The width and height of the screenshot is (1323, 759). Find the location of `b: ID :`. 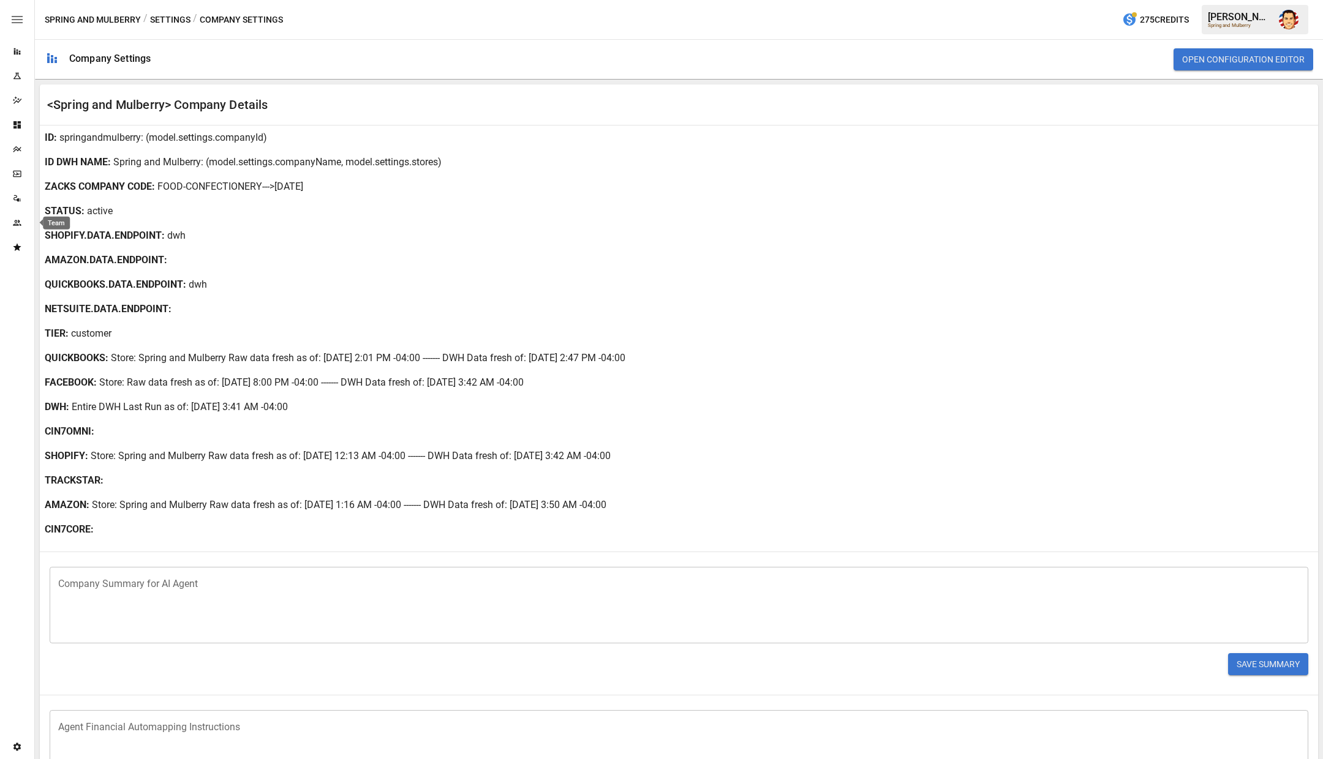

b: ID : is located at coordinates (51, 138).